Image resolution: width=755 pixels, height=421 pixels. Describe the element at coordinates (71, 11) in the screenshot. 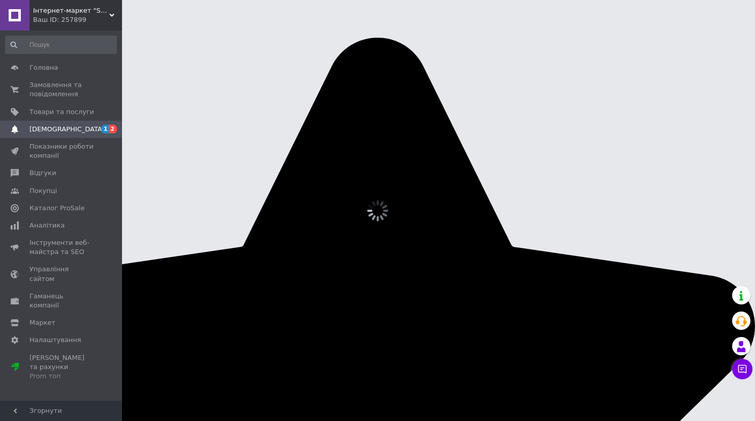

I see `span: Інтернет-маркет "Stream PC" все для Вас і вашого будинку!` at that location.